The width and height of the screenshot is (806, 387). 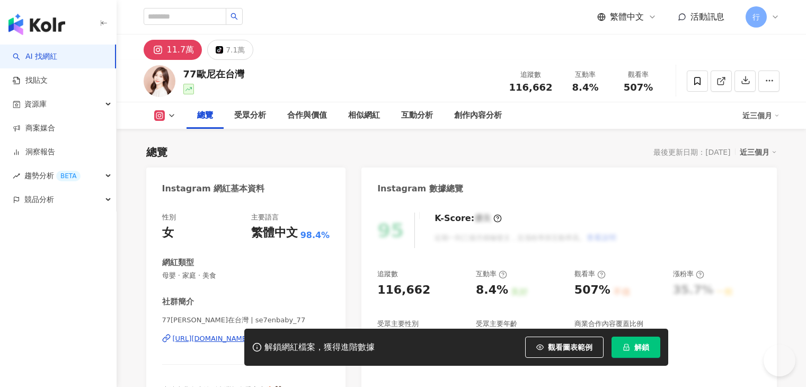 I want to click on div: 7.1萬, so click(x=235, y=50).